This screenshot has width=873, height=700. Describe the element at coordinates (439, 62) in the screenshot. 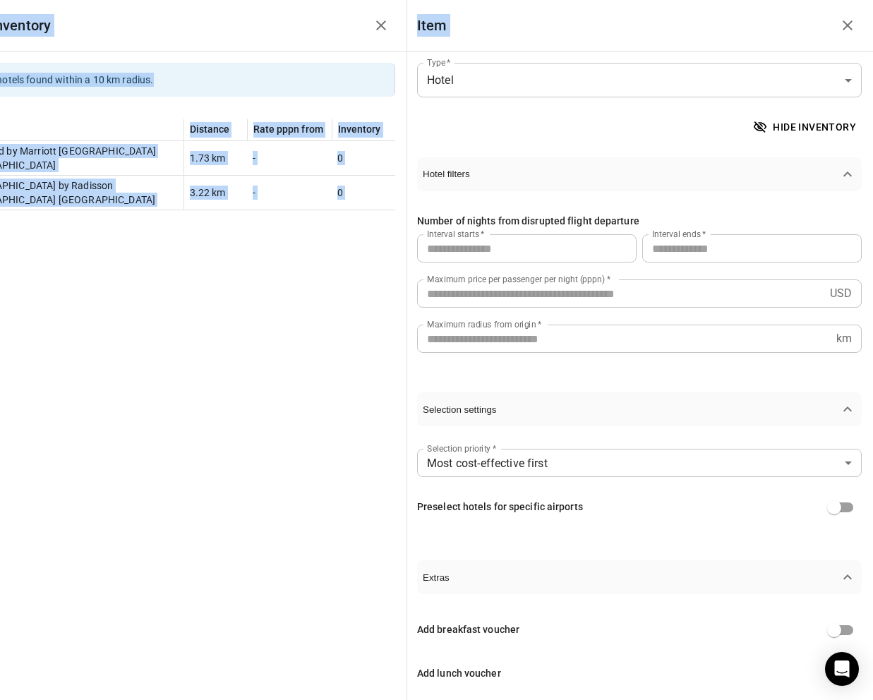

I see `label: Type` at that location.